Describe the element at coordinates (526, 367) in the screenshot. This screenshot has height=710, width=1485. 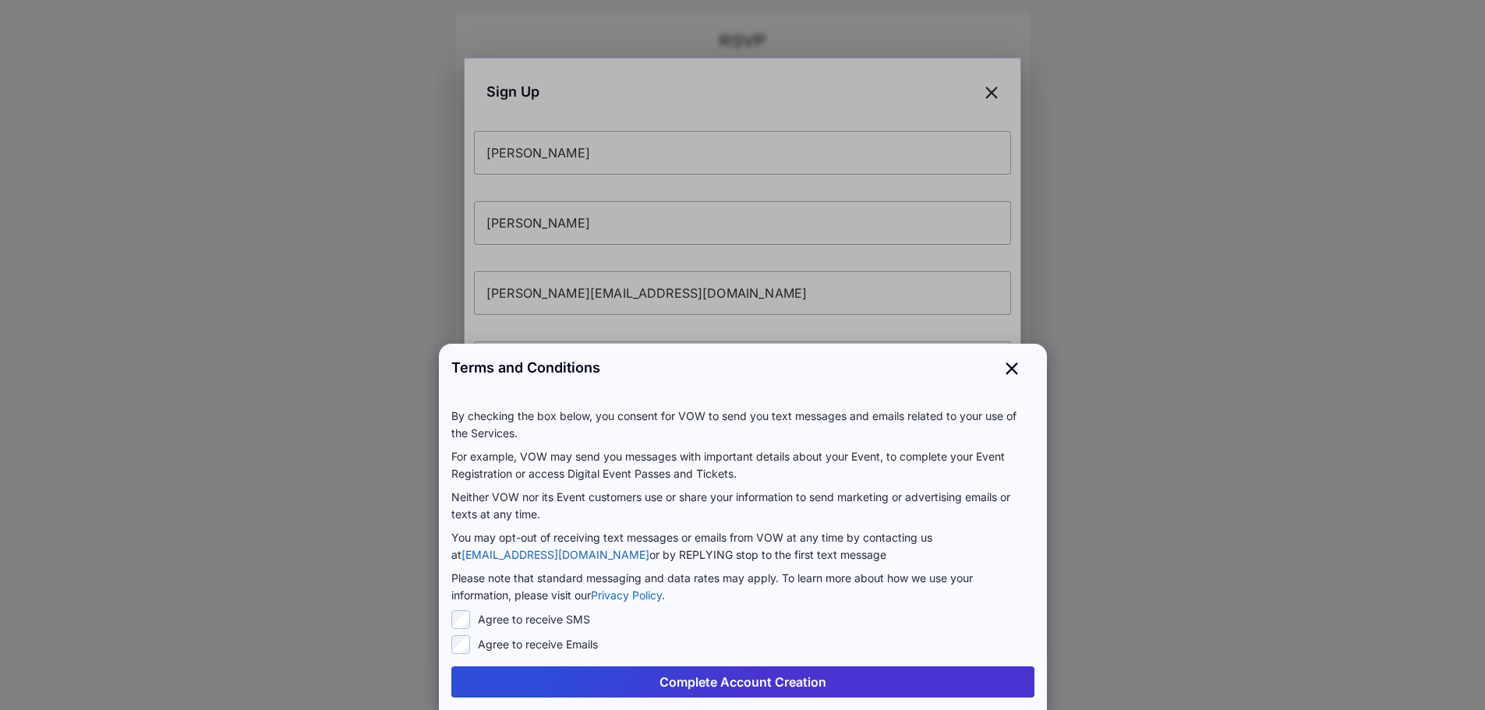
I see `span: Terms and Conditions` at that location.